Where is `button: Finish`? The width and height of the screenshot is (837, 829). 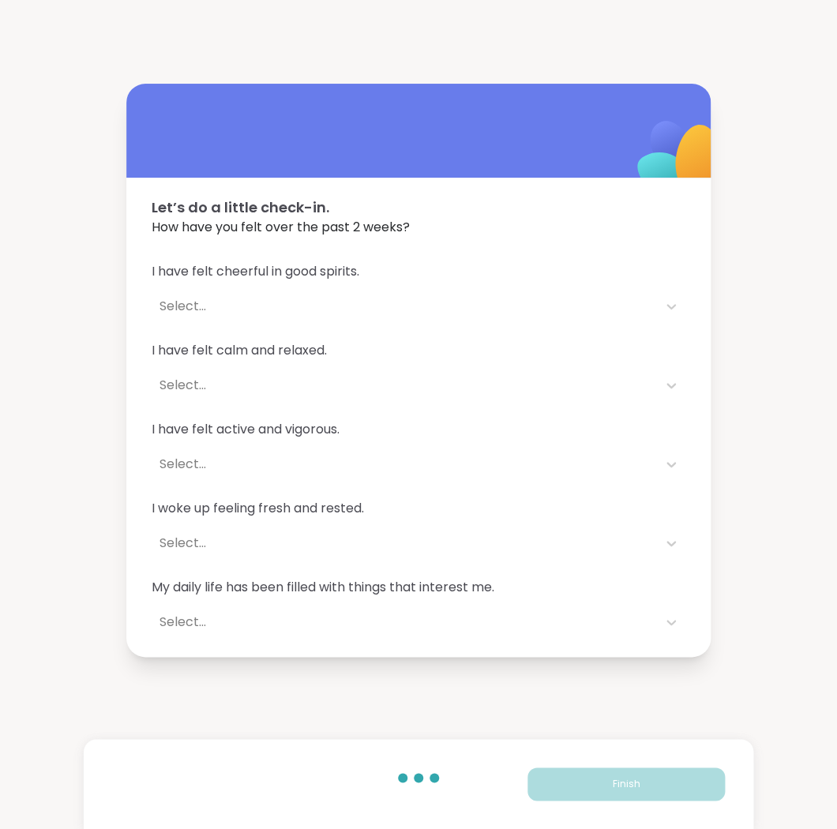 button: Finish is located at coordinates (626, 784).